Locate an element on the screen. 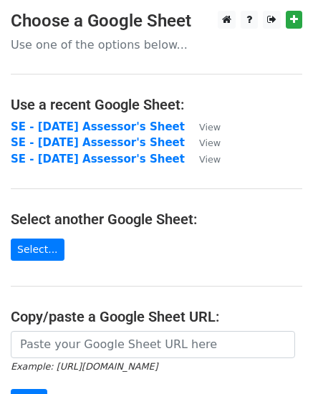 This screenshot has height=394, width=313. a: Select... is located at coordinates (37, 249).